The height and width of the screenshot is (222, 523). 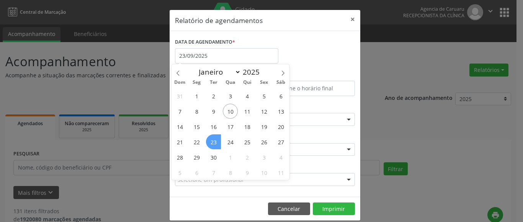 I want to click on span: Outubro 9, 2025, so click(x=247, y=172).